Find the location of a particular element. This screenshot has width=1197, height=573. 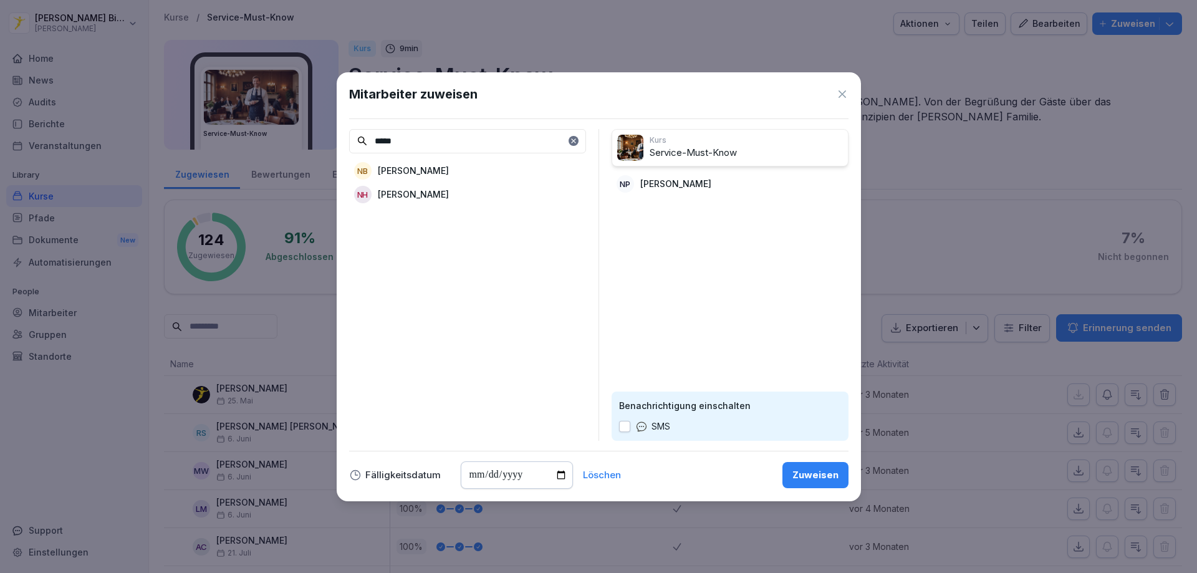

button: Zuweisen is located at coordinates (816, 475).